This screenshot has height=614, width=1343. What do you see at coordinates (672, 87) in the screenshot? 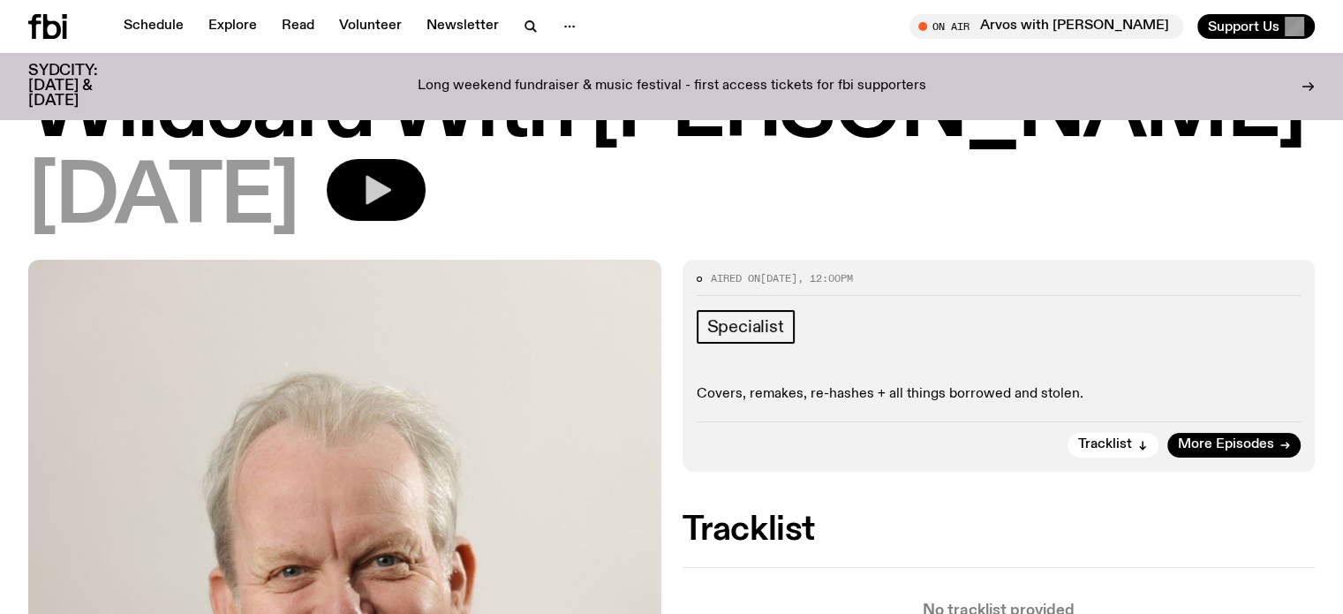
I see `p: Long weekend fundraiser & music festival - first access tickets for fbi supporters` at bounding box center [672, 87].